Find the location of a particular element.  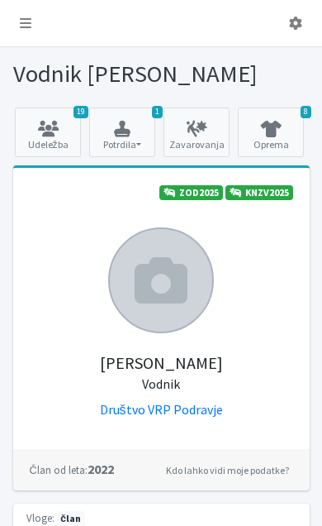

span: 8 is located at coordinates (306, 112).